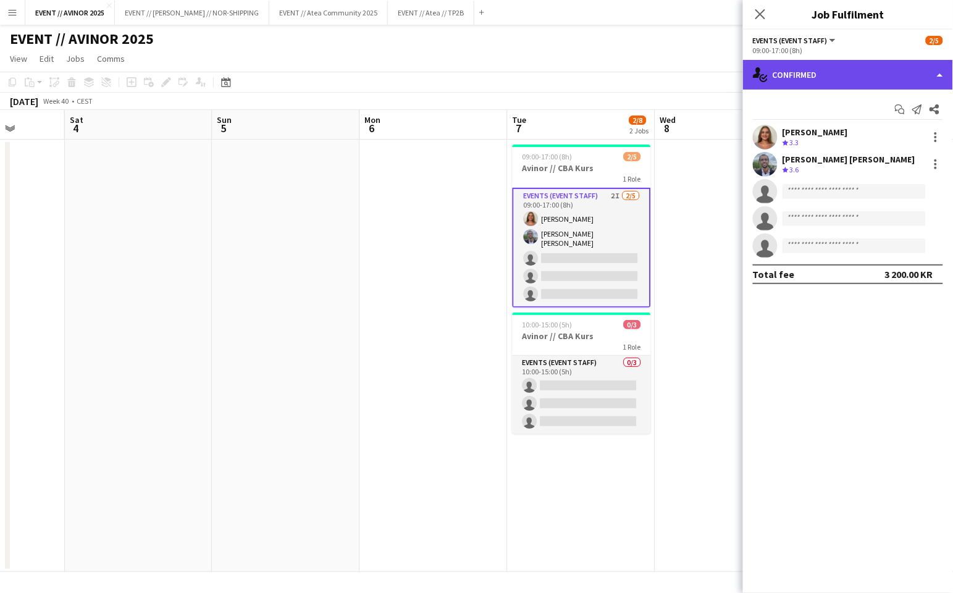 The image size is (953, 593). What do you see at coordinates (75, 59) in the screenshot?
I see `span: Jobs` at bounding box center [75, 59].